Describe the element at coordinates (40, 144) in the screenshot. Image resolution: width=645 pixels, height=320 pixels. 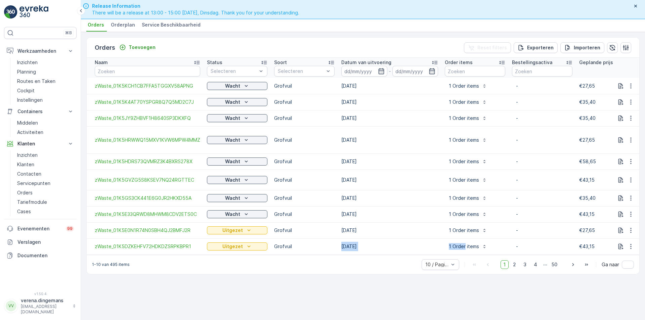
I see `button: Klanten` at that location.